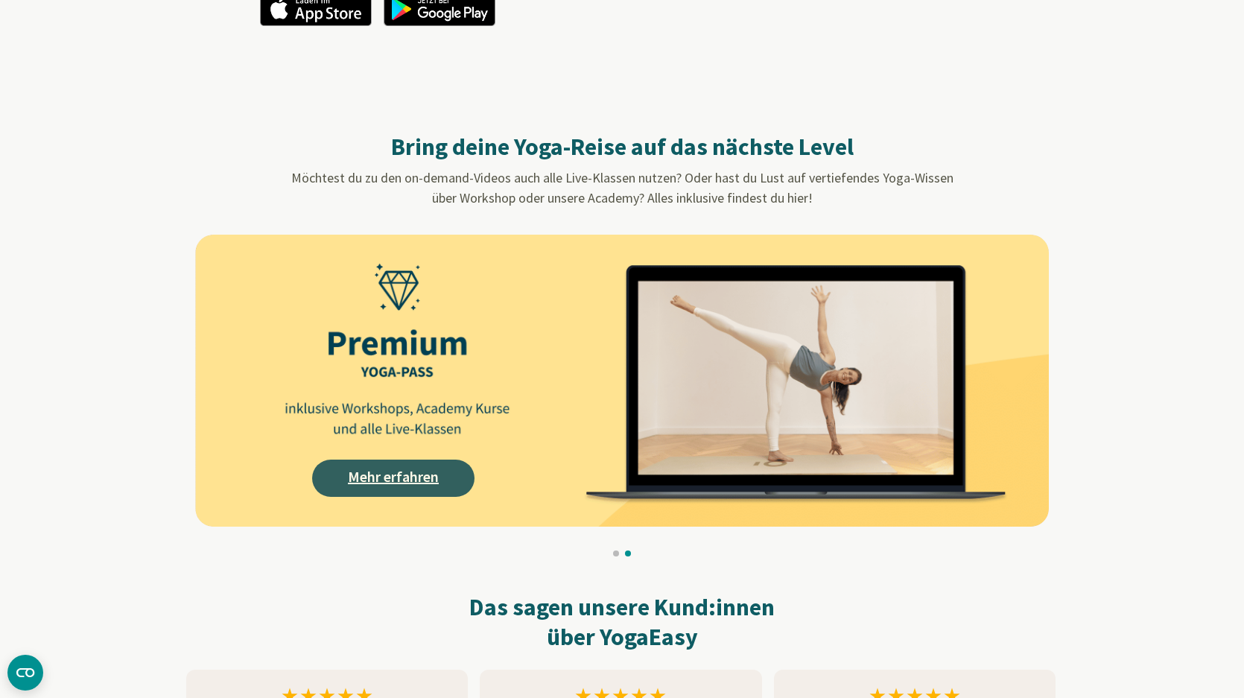  I want to click on a: Mehr erfahren, so click(393, 478).